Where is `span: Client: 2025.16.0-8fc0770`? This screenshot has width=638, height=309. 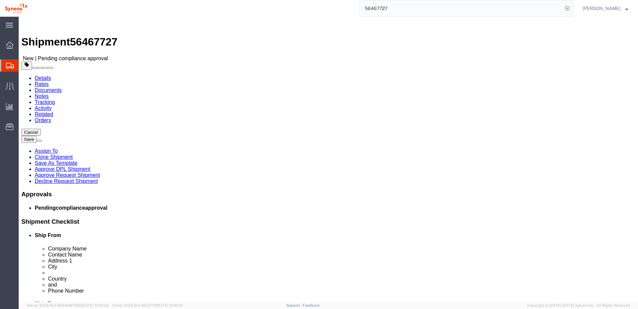
span: Client: 2025.16.0-8fc0770 is located at coordinates (147, 305).